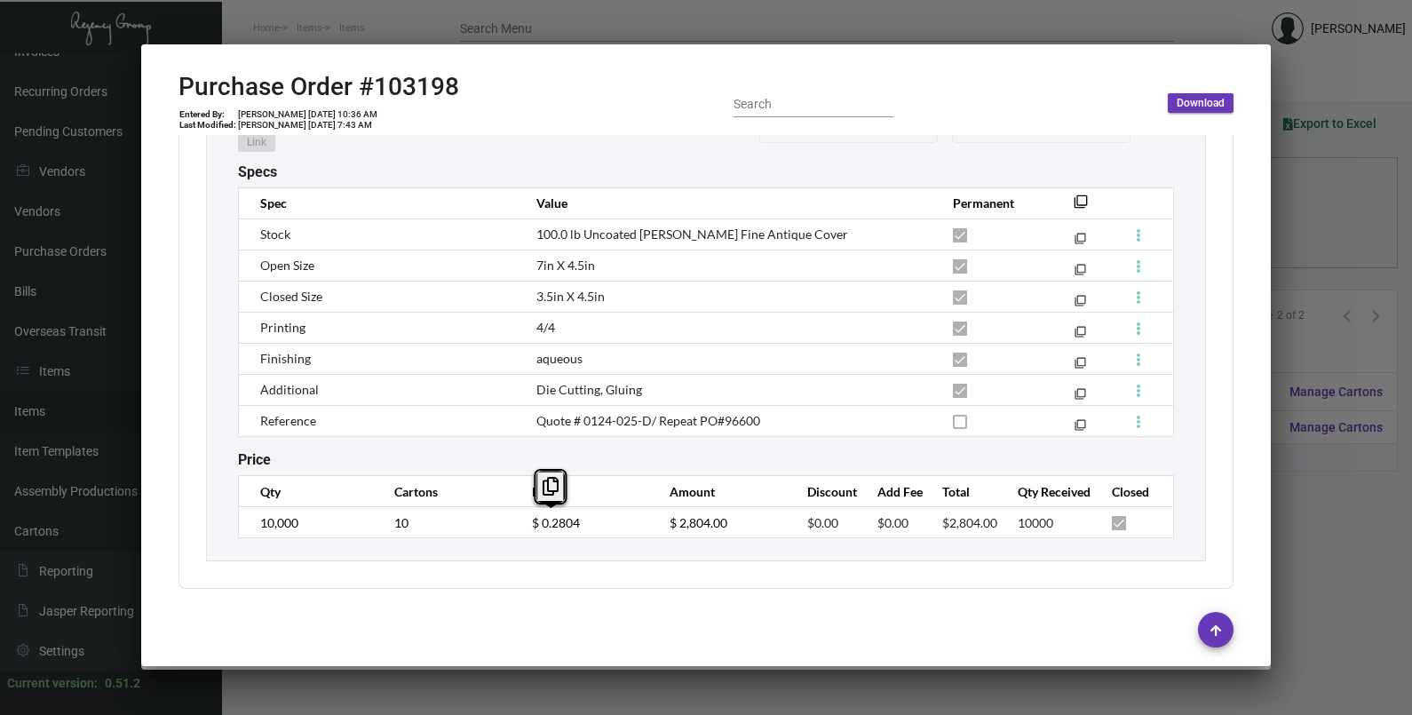  What do you see at coordinates (1035, 522) in the screenshot?
I see `span: 10000` at bounding box center [1035, 522].